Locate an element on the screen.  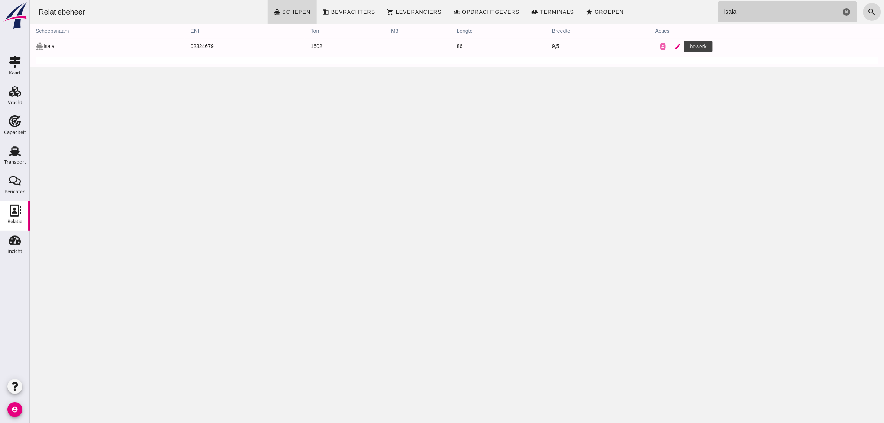
i: business is located at coordinates (296, 12).